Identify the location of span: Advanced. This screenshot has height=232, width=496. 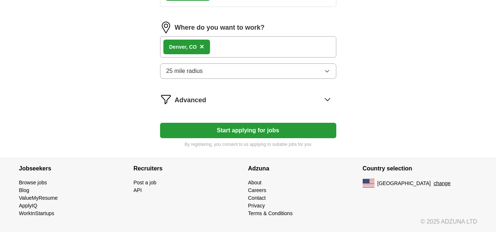
(191, 100).